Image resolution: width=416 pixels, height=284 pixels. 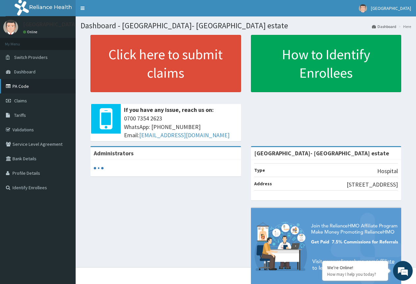 I want to click on a: Online, so click(x=31, y=32).